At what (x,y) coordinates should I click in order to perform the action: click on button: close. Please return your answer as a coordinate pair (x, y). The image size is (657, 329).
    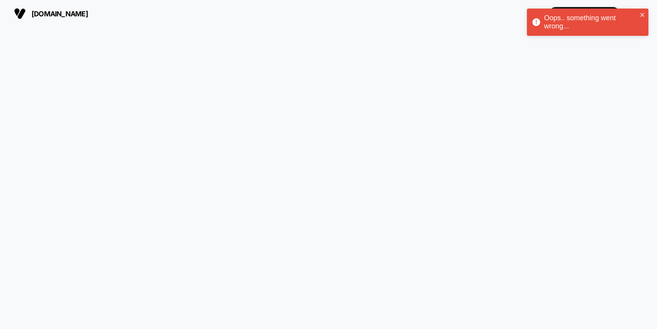
    Looking at the image, I should click on (643, 15).